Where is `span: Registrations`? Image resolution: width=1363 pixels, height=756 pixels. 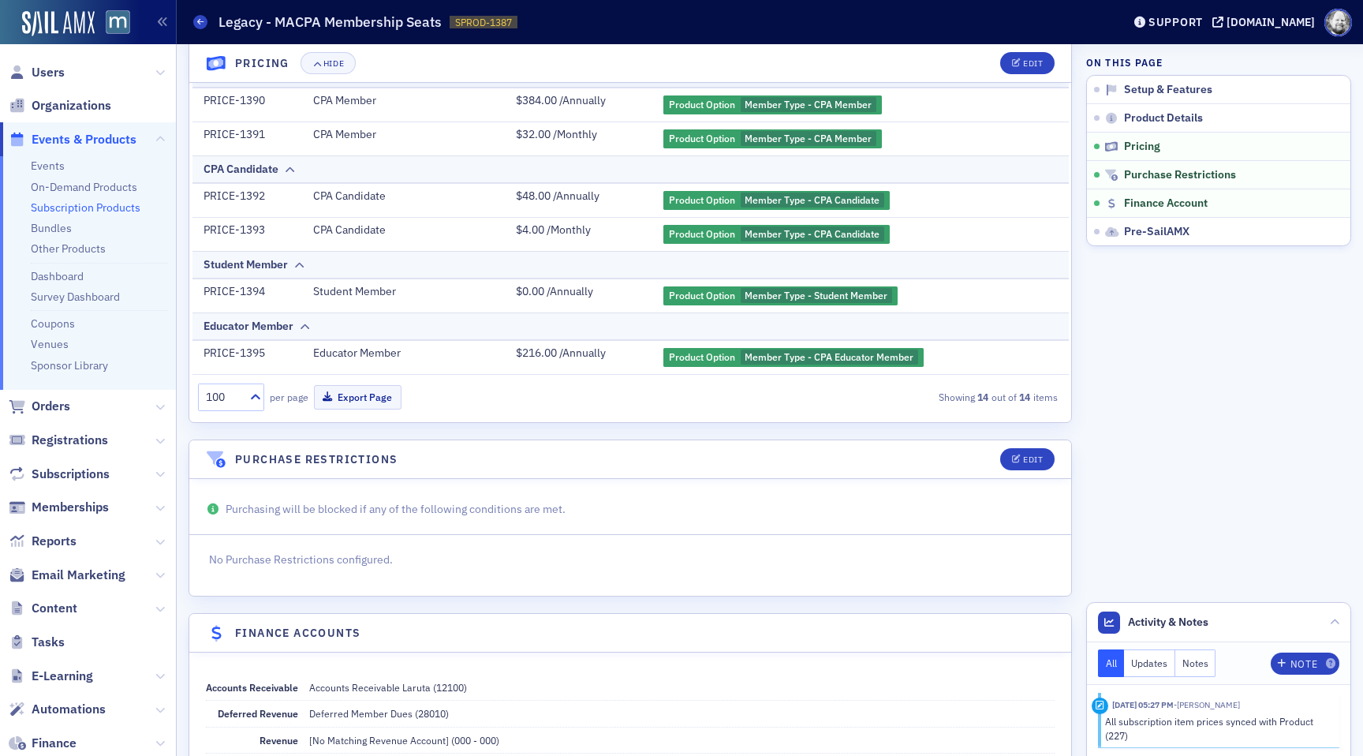
span: Registrations is located at coordinates (69, 440).